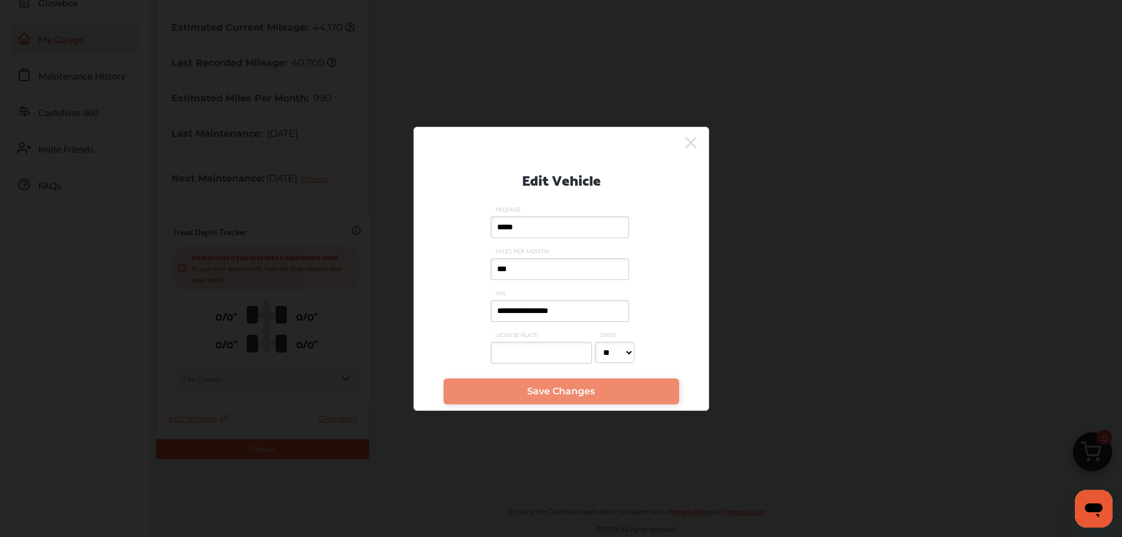 This screenshot has height=537, width=1122. I want to click on span: STATE, so click(616, 335).